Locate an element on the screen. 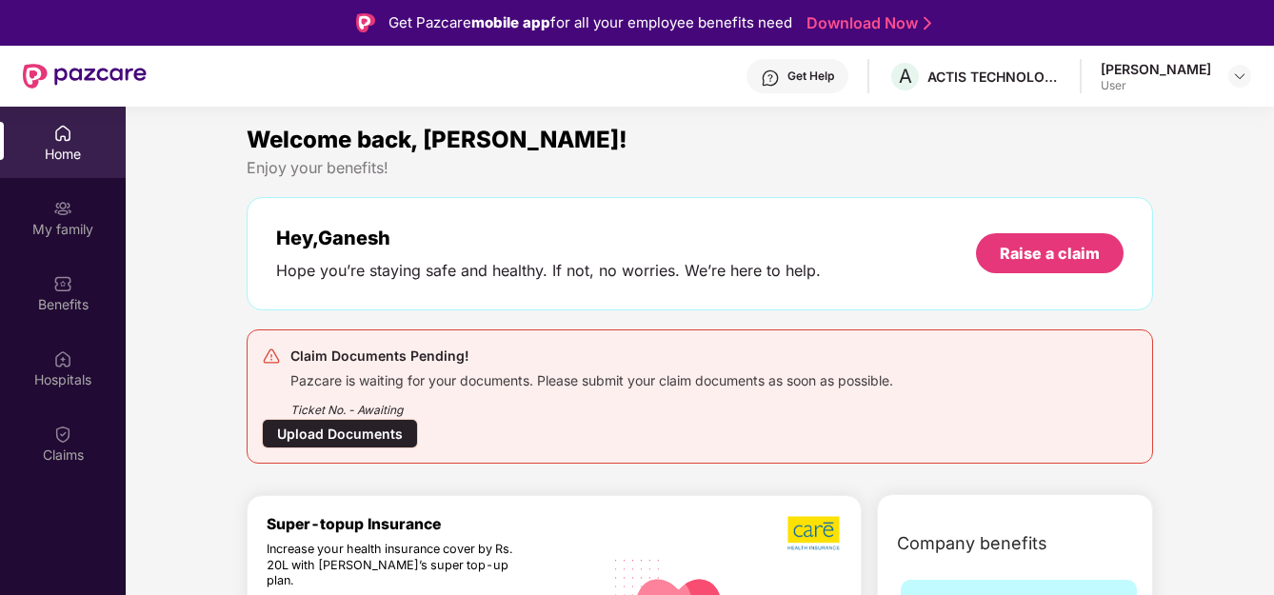 The width and height of the screenshot is (1274, 595). img: svg+xml;base64,PHN2ZyB3aWR0aD0iMjAiIGhlaWdodD0iMjAiIHZpZXdCb3g9IjAgMCAyMCAyMCIgZmlsbD0ibm9uZSIgeG... is located at coordinates (63, 208).